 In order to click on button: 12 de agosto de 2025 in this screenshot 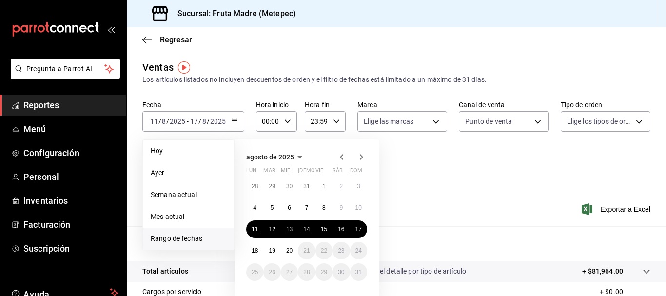, I will do `click(272, 229)`.